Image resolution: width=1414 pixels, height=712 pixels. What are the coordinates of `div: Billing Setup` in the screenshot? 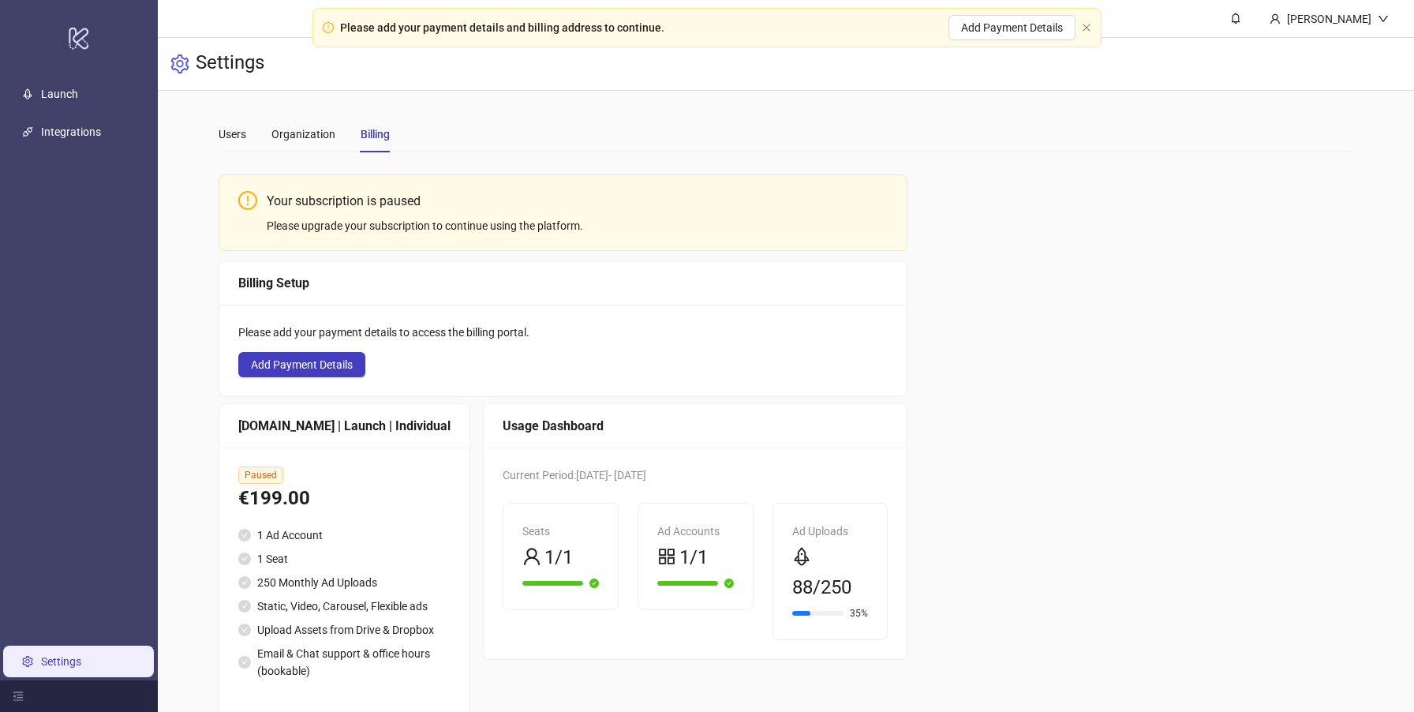 It's located at (563, 283).